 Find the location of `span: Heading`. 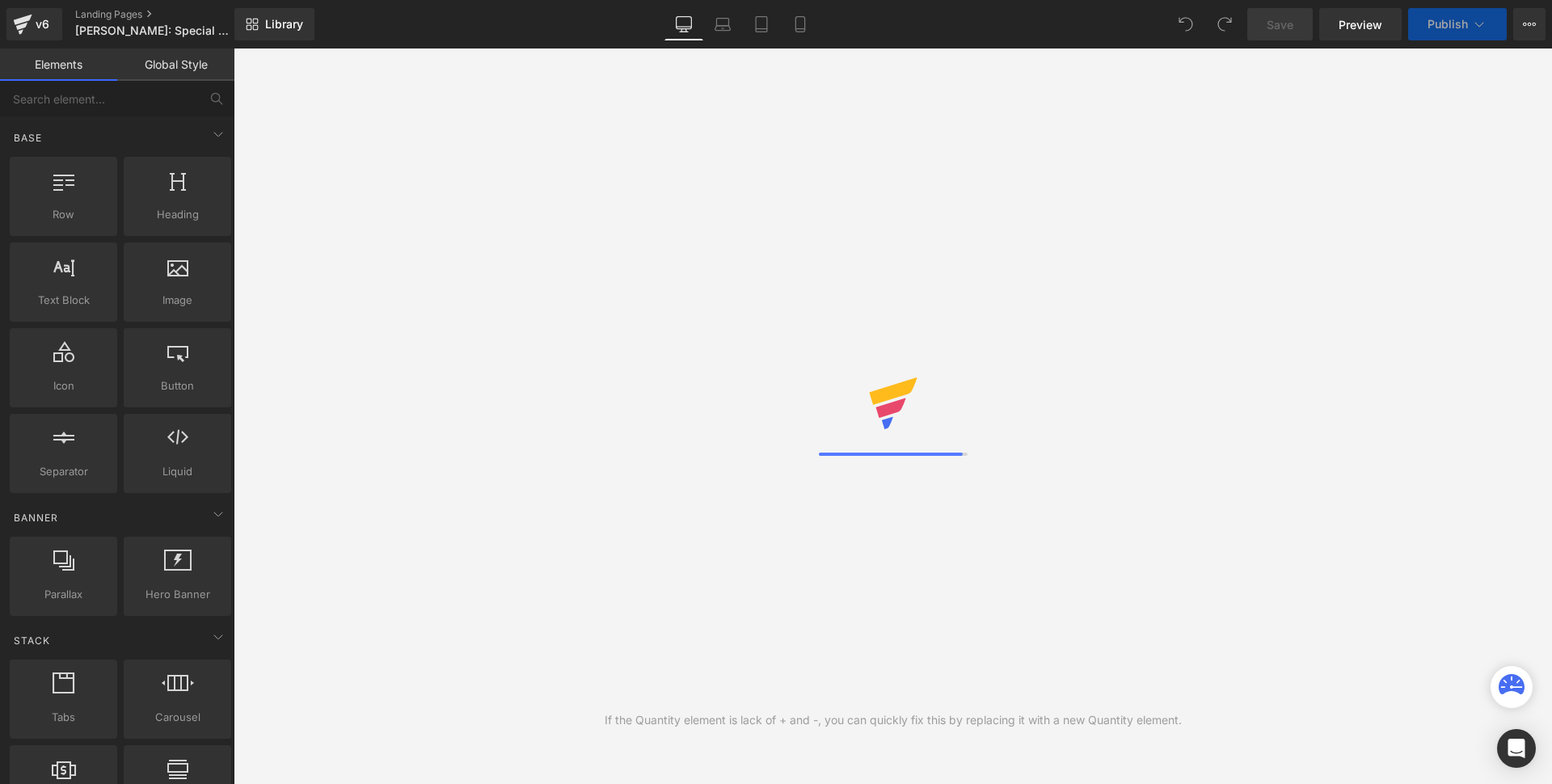

span: Heading is located at coordinates (177, 214).